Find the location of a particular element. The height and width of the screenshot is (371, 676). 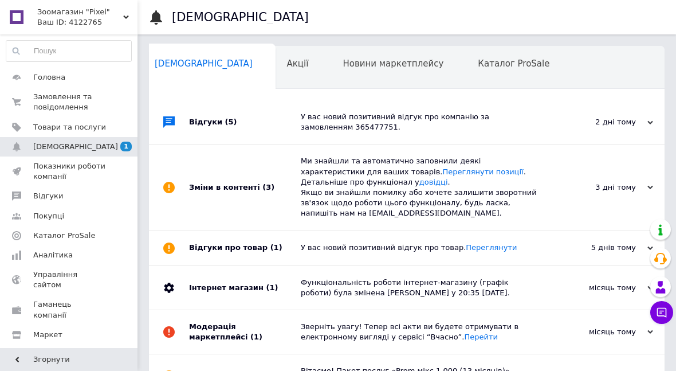

div: Відгуки is located at coordinates (245, 122).